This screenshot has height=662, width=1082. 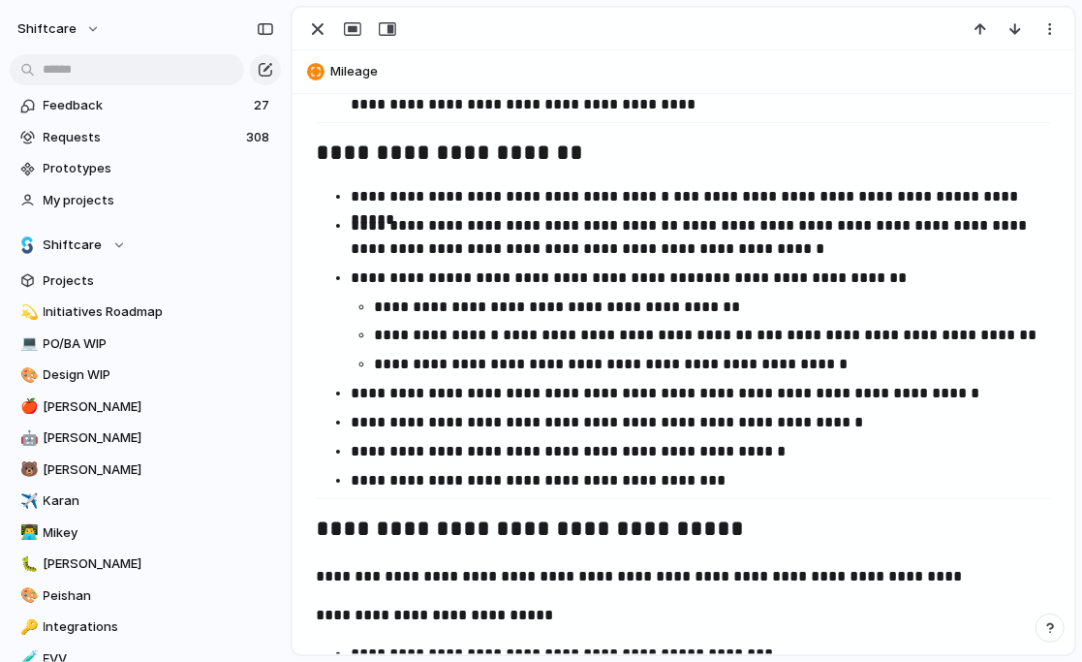 What do you see at coordinates (159, 533) in the screenshot?
I see `span: Mikey` at bounding box center [159, 533].